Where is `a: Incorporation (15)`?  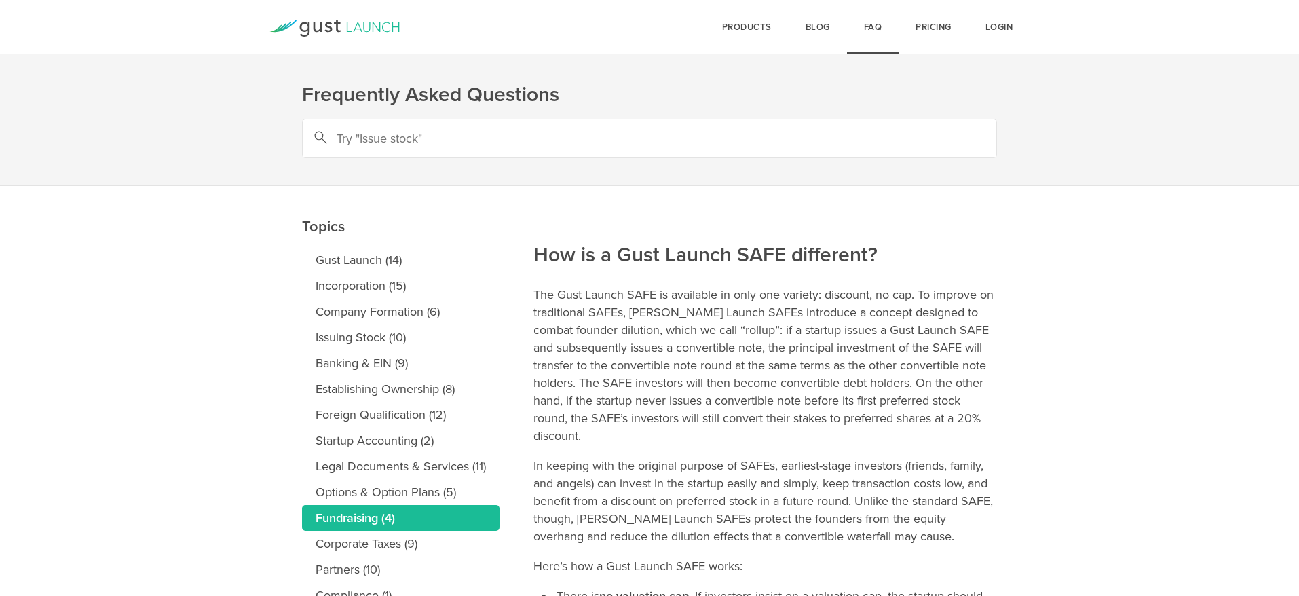
a: Incorporation (15) is located at coordinates (400, 286).